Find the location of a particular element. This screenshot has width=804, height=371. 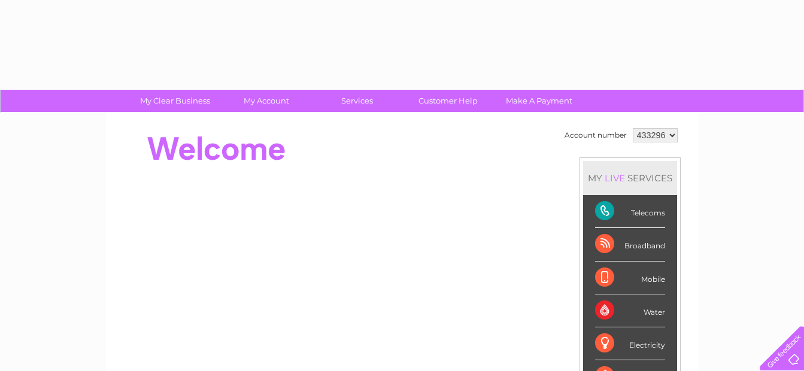

a: My Account is located at coordinates (266, 101).